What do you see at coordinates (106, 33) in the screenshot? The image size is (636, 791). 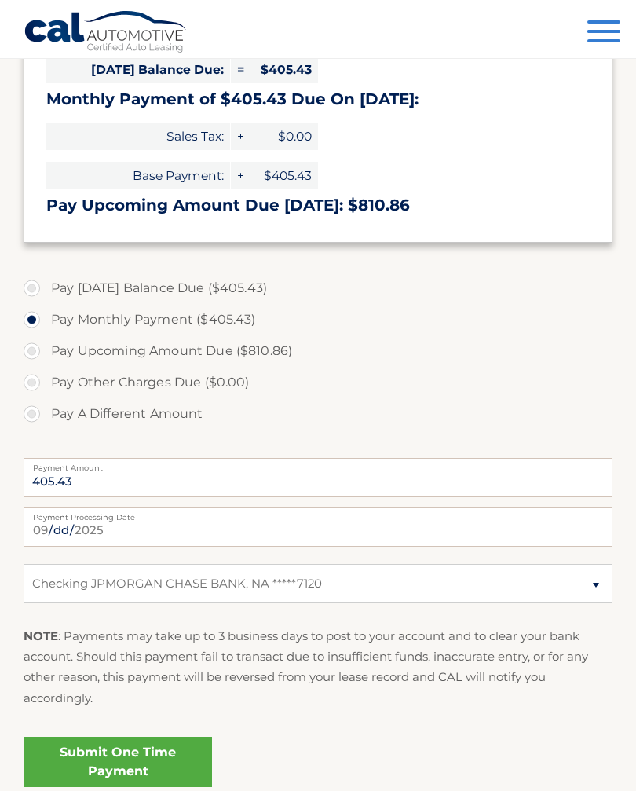 I see `a: Cal Automotive` at bounding box center [106, 33].